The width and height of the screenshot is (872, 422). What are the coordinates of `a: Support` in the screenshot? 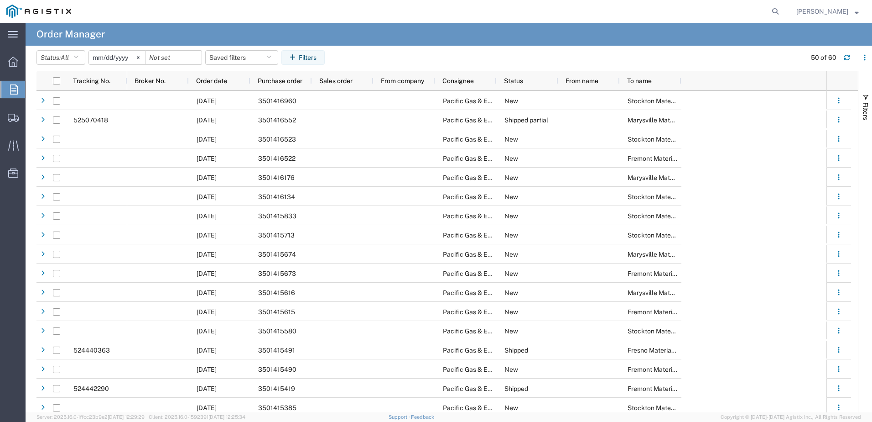 It's located at (400, 417).